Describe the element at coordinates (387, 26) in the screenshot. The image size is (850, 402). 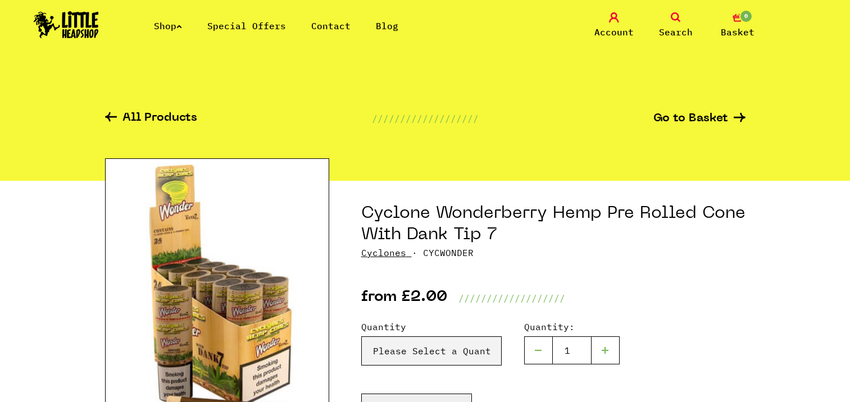
I see `a: Blog` at that location.